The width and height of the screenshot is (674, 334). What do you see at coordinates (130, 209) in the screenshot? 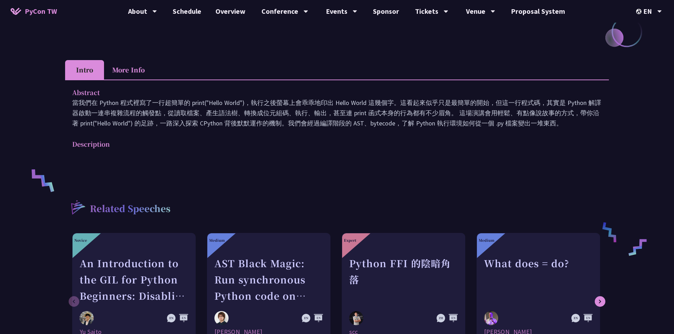
I see `p: Related Speeches` at bounding box center [130, 209].